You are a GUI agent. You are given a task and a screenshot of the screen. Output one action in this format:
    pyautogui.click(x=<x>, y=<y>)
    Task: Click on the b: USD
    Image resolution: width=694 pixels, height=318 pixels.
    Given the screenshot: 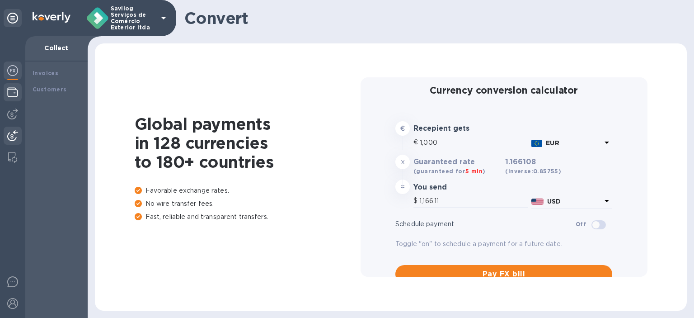 What is the action you would take?
    pyautogui.click(x=554, y=201)
    